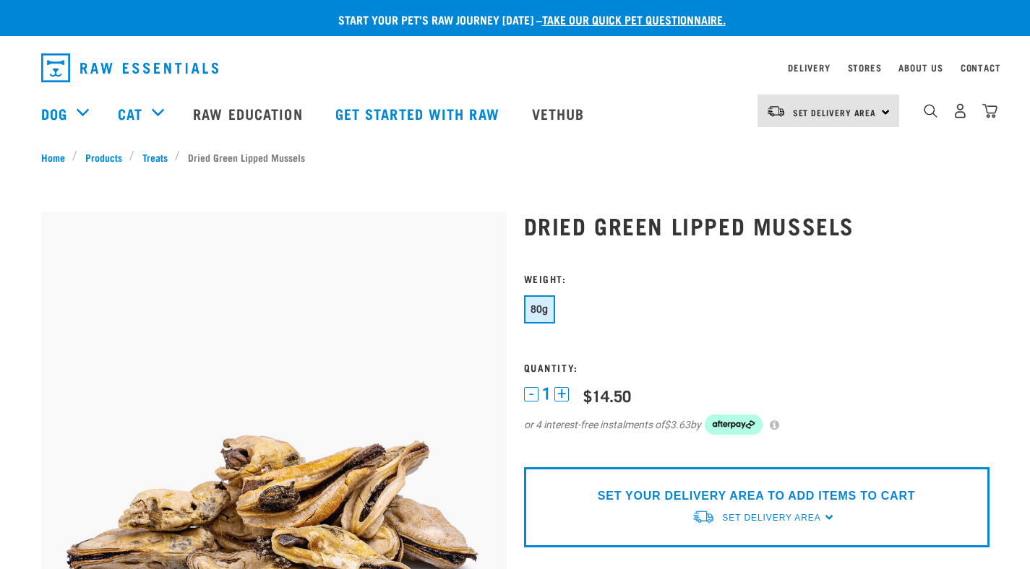  Describe the element at coordinates (560, 113) in the screenshot. I see `a: Vethub` at that location.